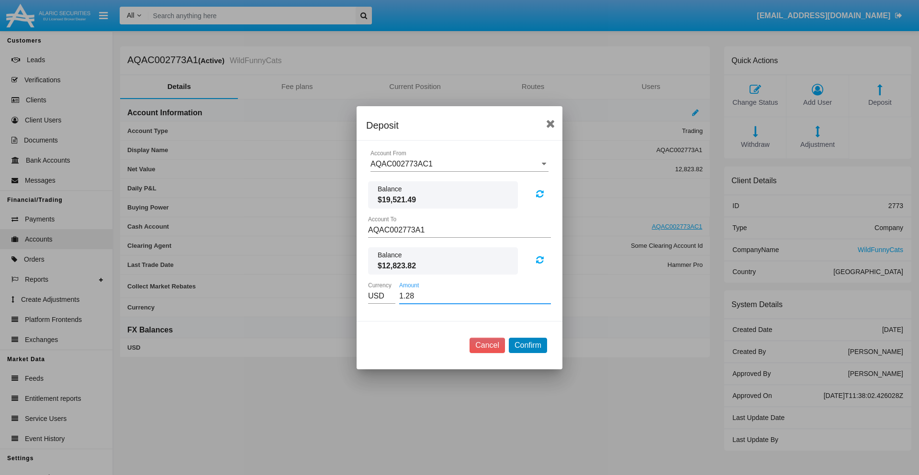 The width and height of the screenshot is (919, 475). Describe the element at coordinates (459, 125) in the screenshot. I see `div: Deposit` at that location.